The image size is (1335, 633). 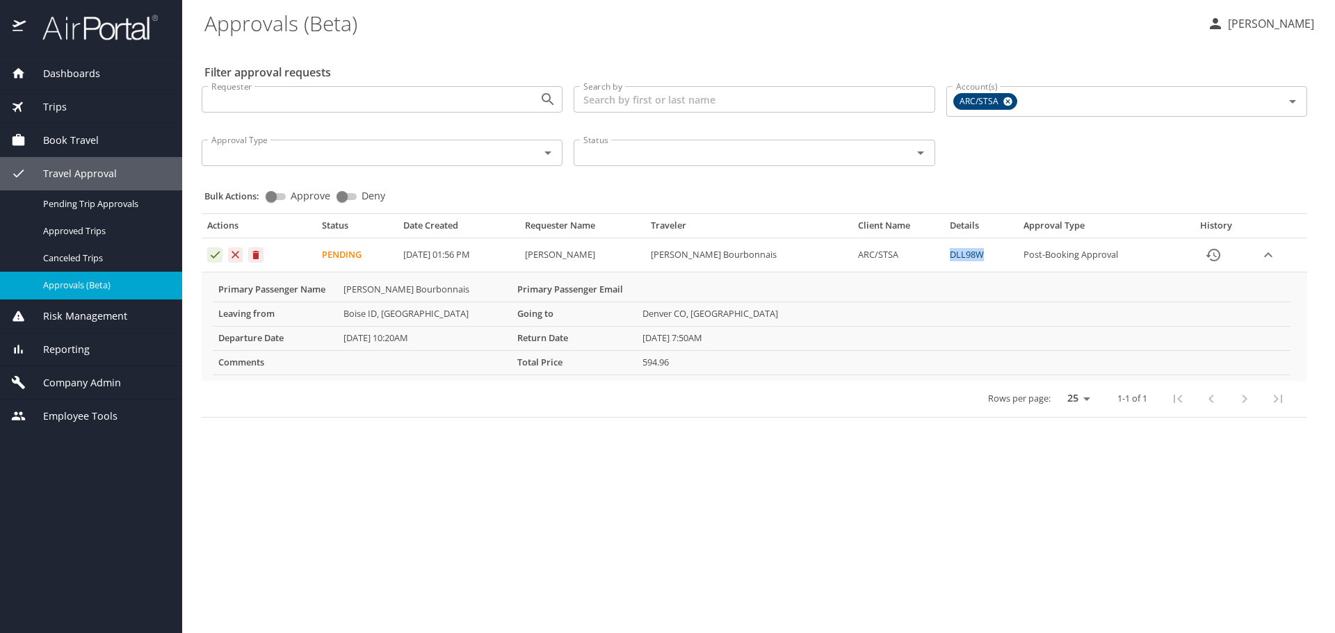 I want to click on select: rows per page, so click(x=1076, y=399).